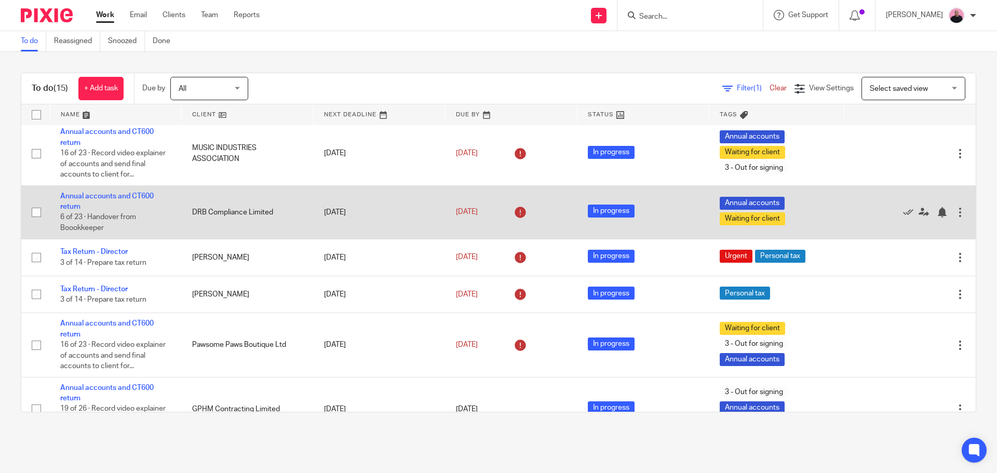 Image resolution: width=997 pixels, height=473 pixels. I want to click on a: Clients, so click(174, 15).